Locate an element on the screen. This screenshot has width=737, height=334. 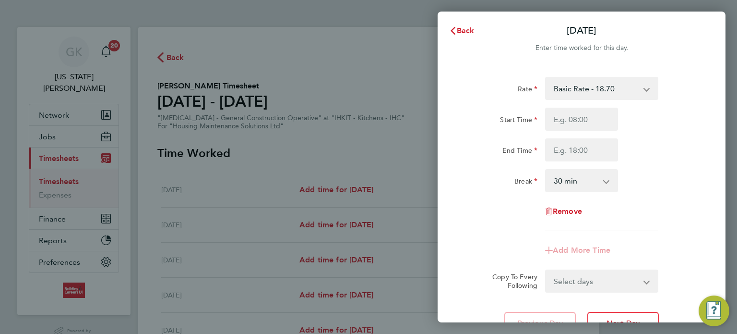
button: Remove is located at coordinates (564, 211).